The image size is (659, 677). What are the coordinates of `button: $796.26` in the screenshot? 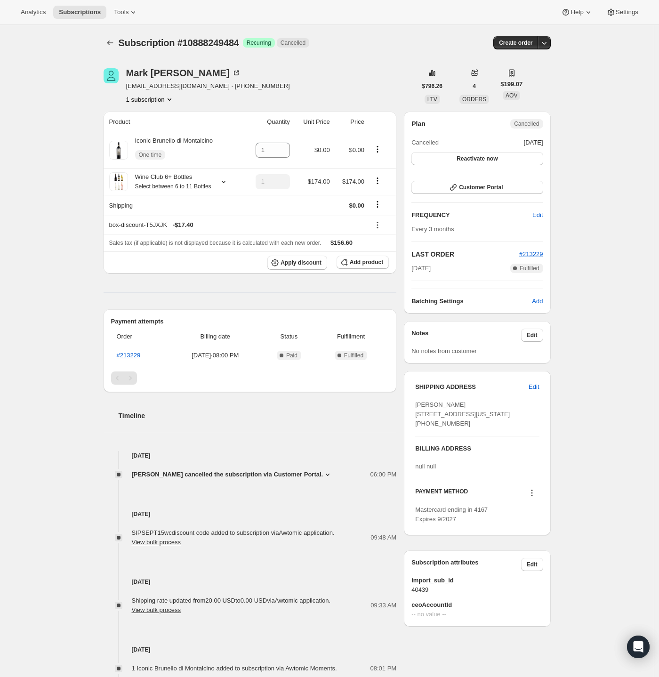 It's located at (432, 86).